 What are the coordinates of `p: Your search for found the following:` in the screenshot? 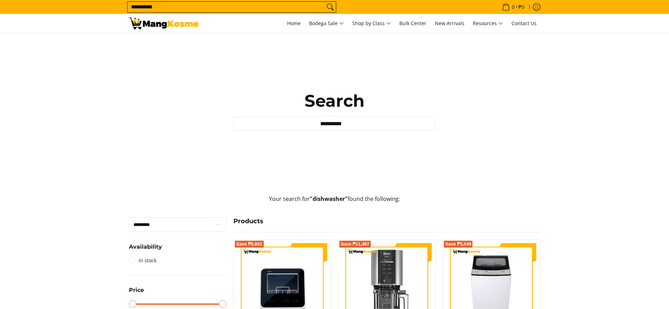 It's located at (334, 202).